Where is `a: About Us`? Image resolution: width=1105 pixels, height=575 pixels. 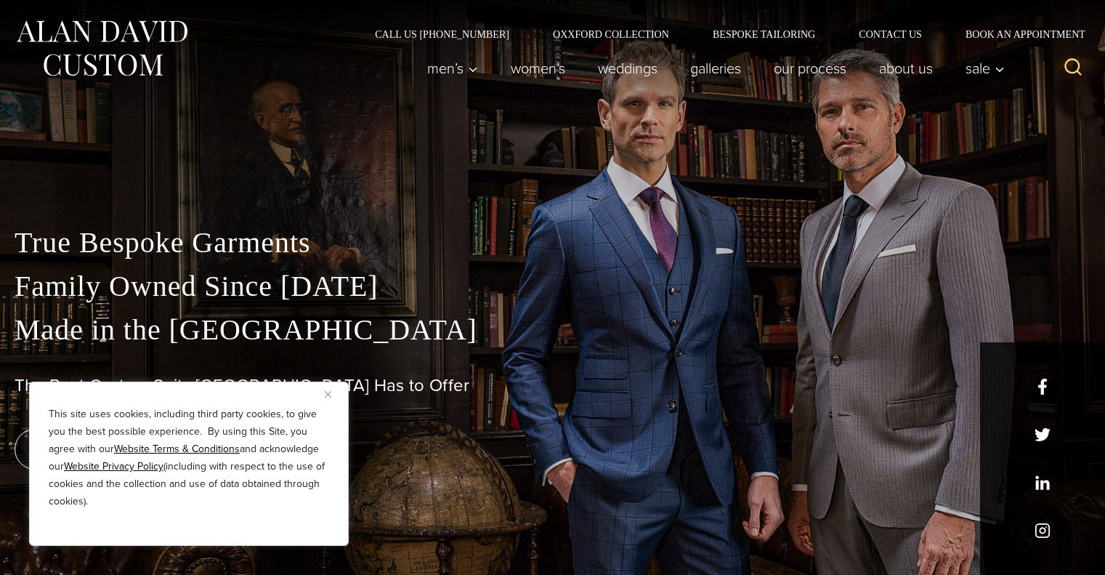
a: About Us is located at coordinates (906, 68).